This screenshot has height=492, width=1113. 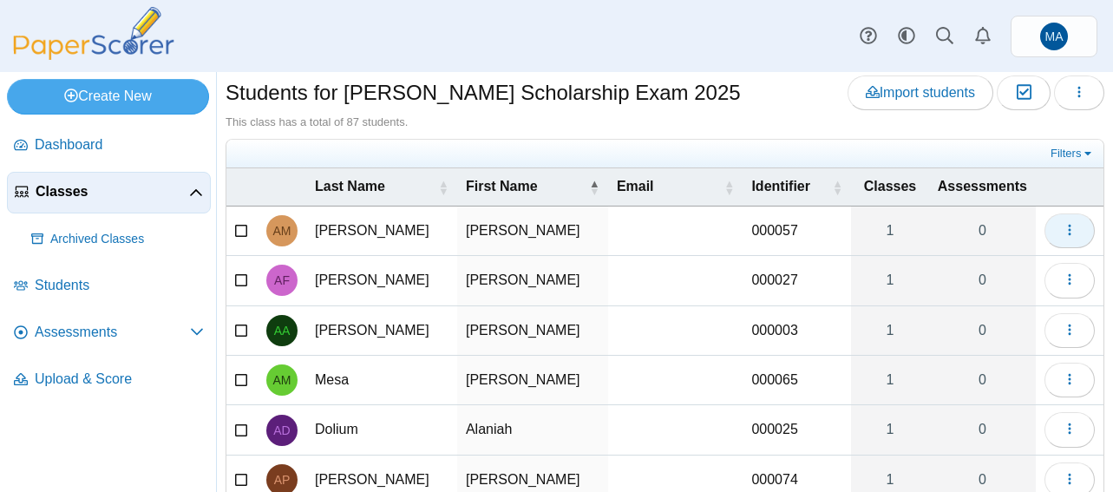 I want to click on a: Dashboard, so click(x=108, y=146).